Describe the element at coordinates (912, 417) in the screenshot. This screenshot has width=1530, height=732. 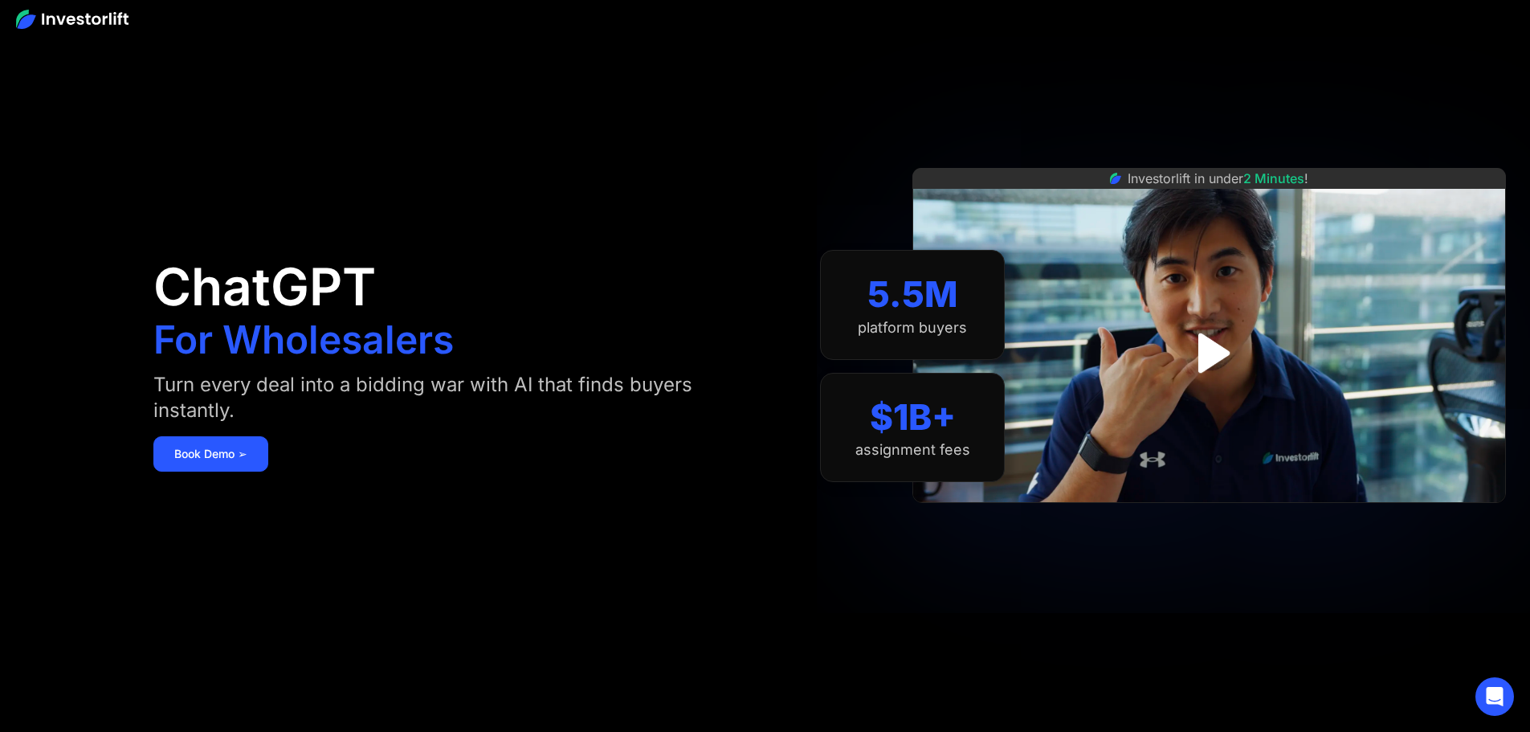
I see `div: $1B+` at that location.